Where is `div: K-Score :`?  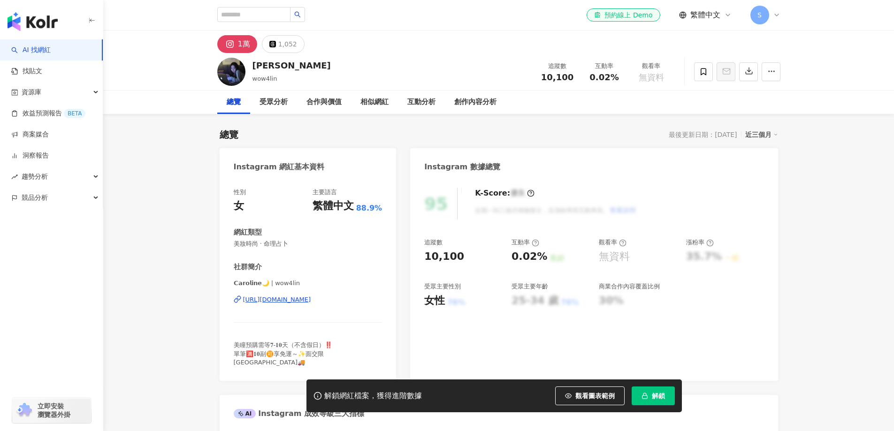 div: K-Score : is located at coordinates (504, 193).